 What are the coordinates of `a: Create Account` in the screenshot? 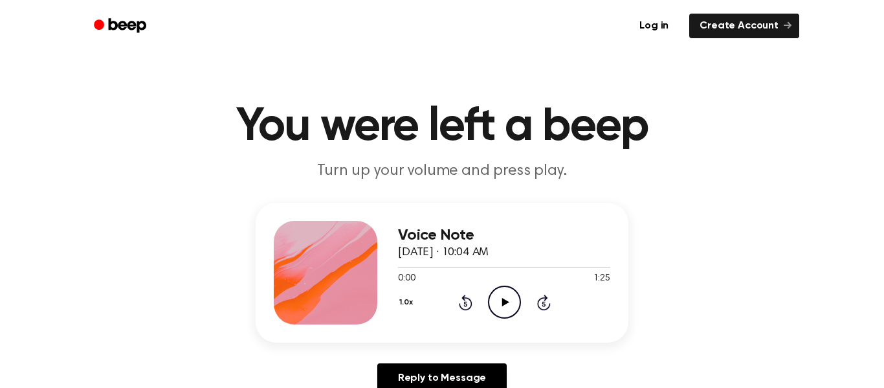 It's located at (745, 26).